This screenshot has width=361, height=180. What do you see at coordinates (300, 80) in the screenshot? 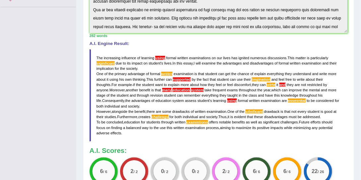
I see `span: write` at bounding box center [300, 80].